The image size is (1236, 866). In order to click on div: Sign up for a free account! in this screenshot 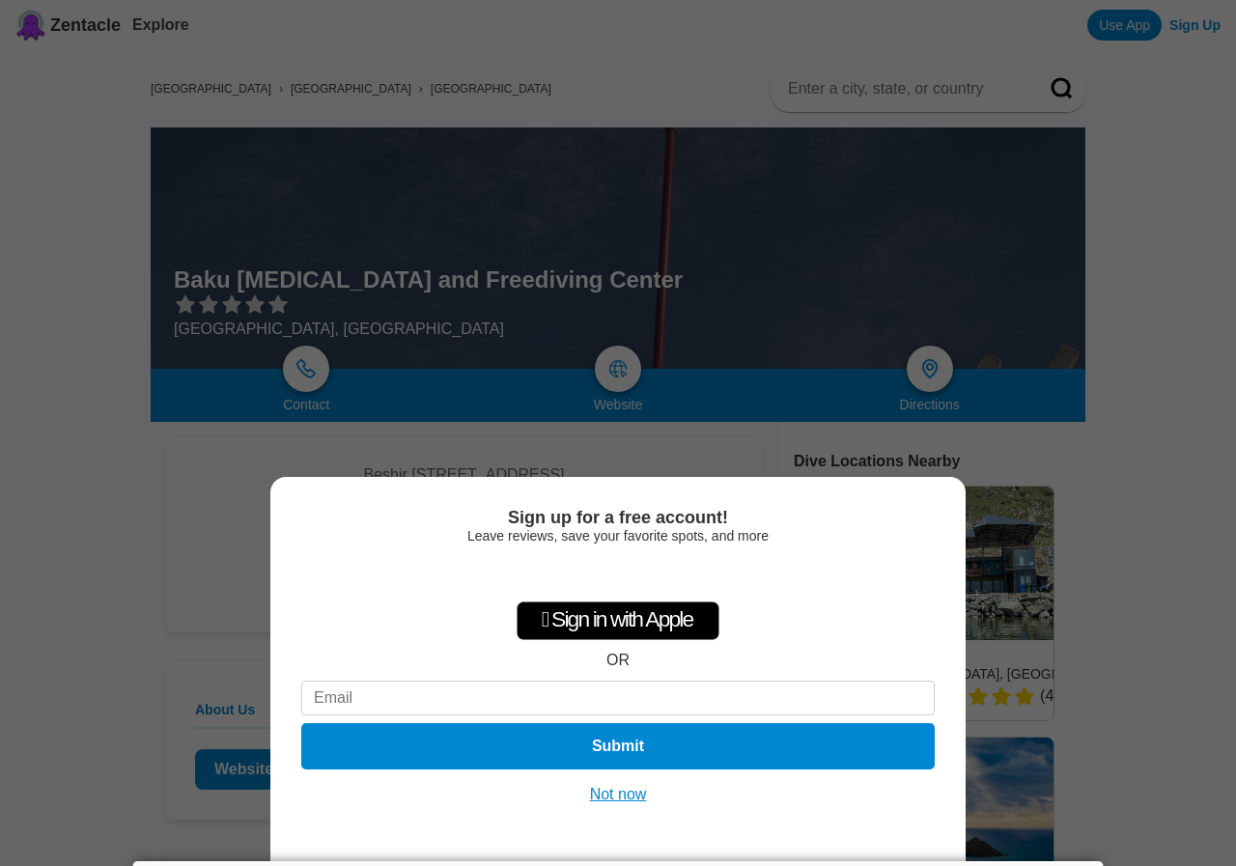, I will do `click(618, 518)`.